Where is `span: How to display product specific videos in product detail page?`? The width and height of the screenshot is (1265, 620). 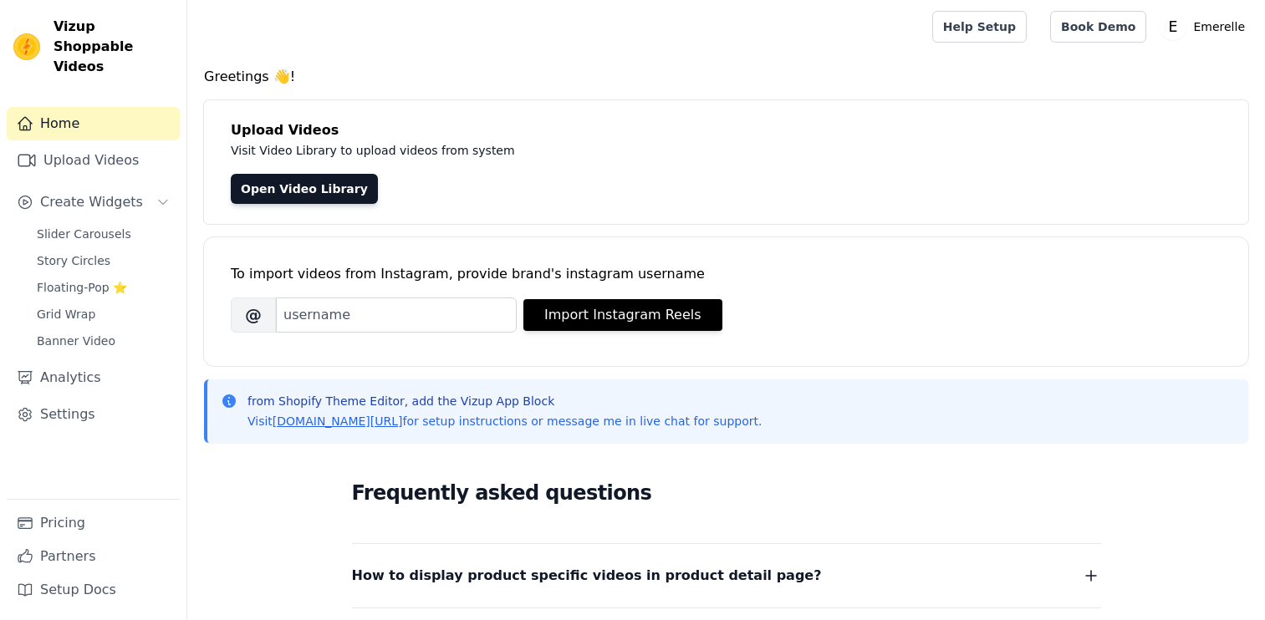 span: How to display product specific videos in product detail page? is located at coordinates (587, 576).